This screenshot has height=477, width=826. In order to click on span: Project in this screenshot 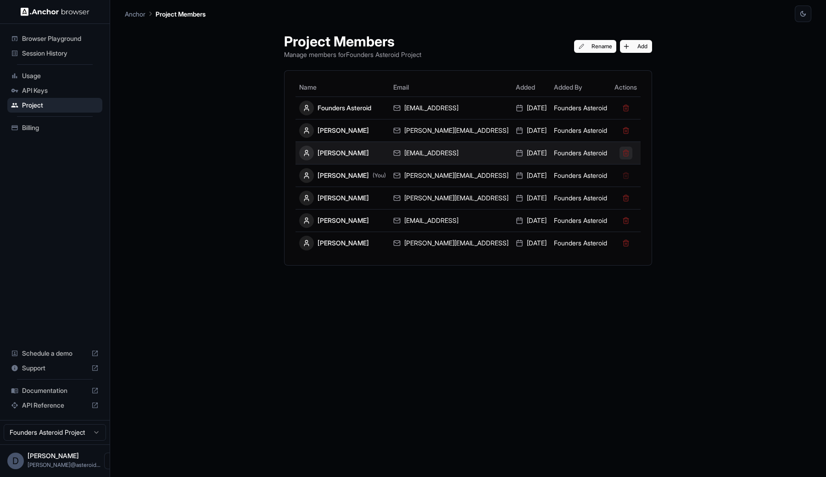, I will do `click(60, 105)`.